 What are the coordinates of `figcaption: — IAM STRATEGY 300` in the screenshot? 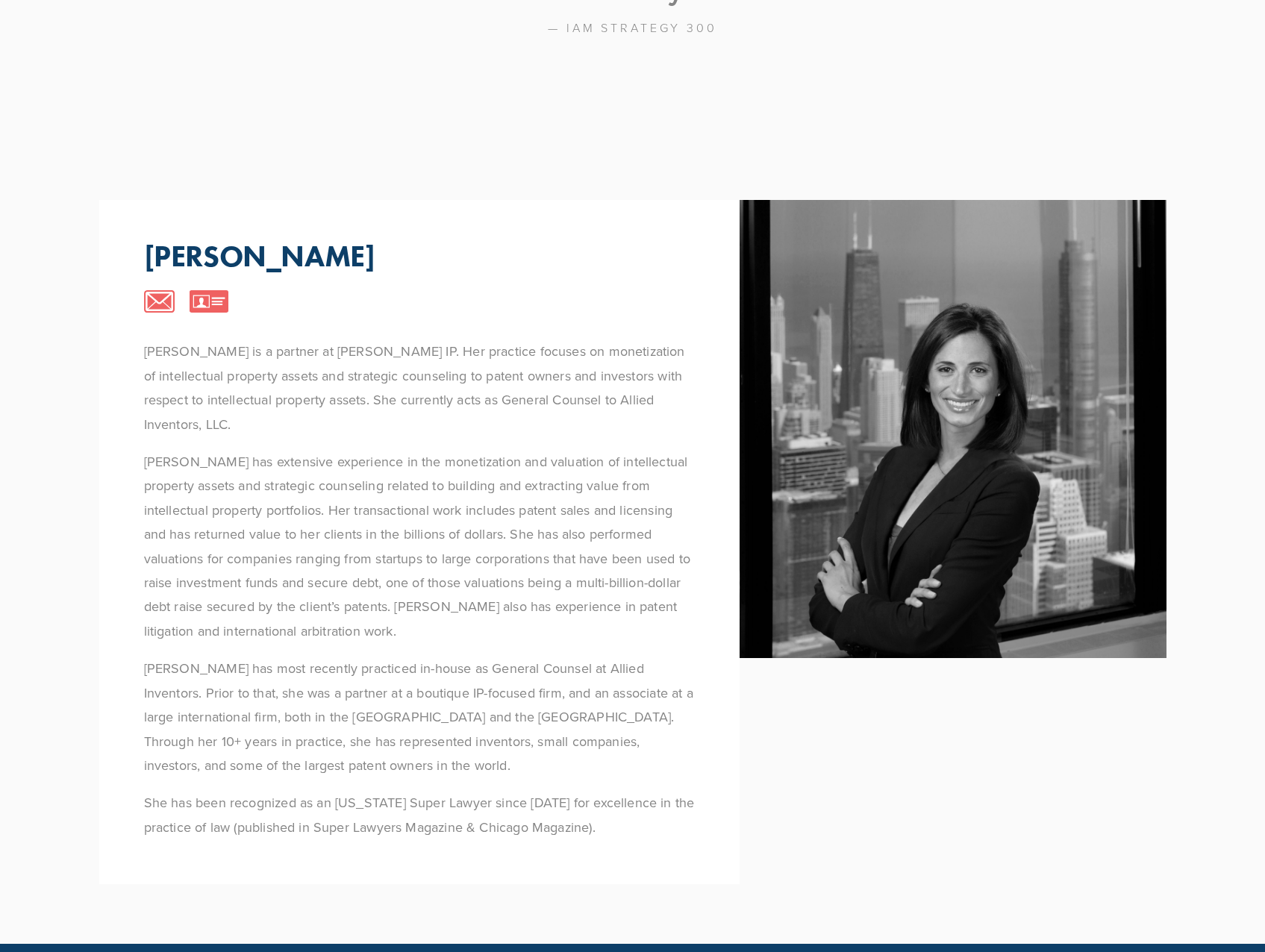 It's located at (632, 25).